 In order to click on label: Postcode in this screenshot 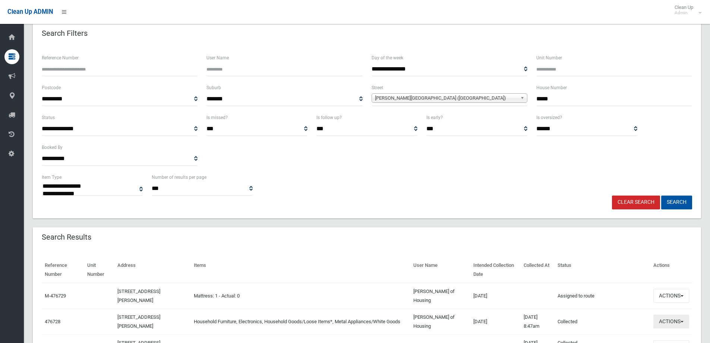, I will do `click(51, 88)`.